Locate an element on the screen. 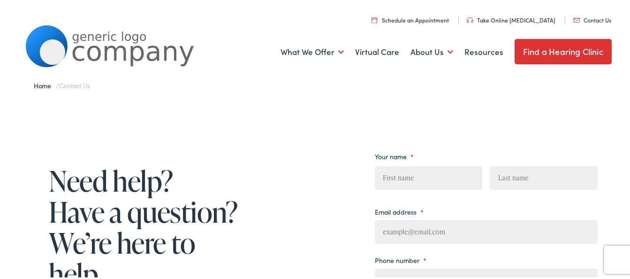  input: example@email.com is located at coordinates (486, 230).